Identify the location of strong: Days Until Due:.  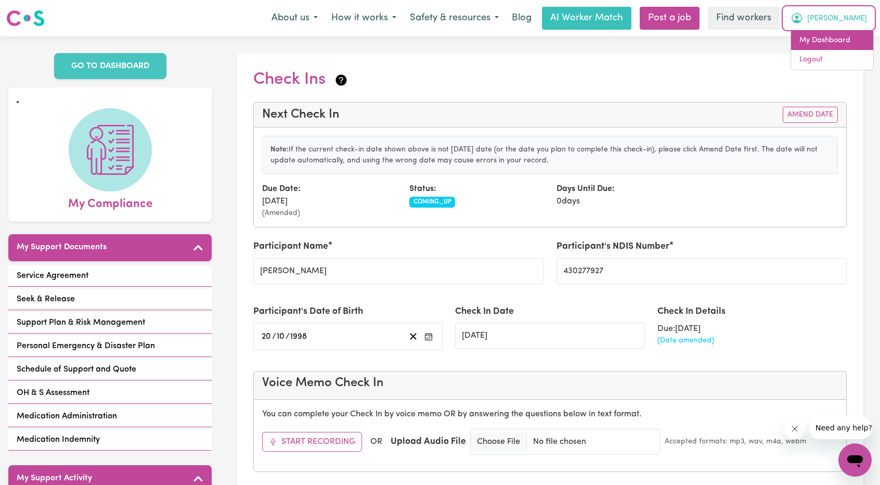
(585, 189).